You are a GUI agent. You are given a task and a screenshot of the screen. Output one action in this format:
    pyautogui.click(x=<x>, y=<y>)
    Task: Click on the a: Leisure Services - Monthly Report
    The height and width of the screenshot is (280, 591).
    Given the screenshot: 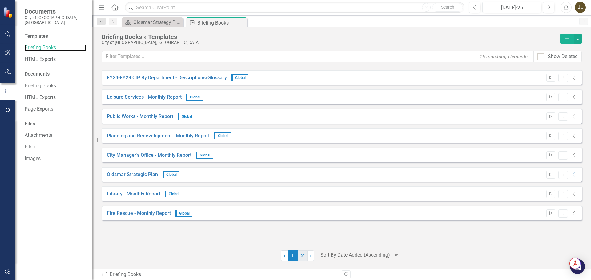 What is the action you would take?
    pyautogui.click(x=144, y=97)
    